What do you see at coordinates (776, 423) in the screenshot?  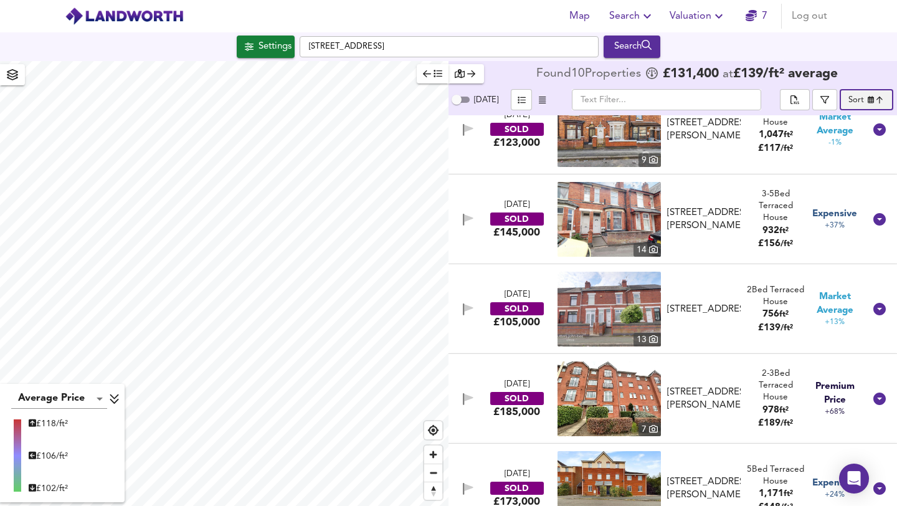 I see `span: £ 189` at bounding box center [776, 423].